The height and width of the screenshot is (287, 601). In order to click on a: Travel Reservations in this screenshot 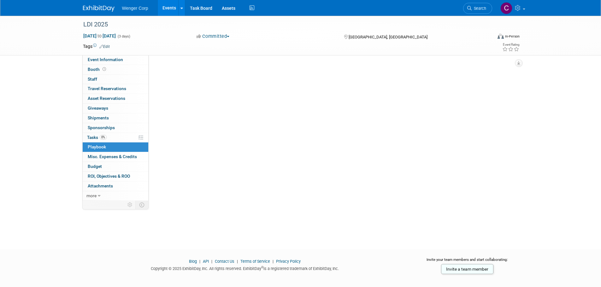, I will do `click(115, 89)`.